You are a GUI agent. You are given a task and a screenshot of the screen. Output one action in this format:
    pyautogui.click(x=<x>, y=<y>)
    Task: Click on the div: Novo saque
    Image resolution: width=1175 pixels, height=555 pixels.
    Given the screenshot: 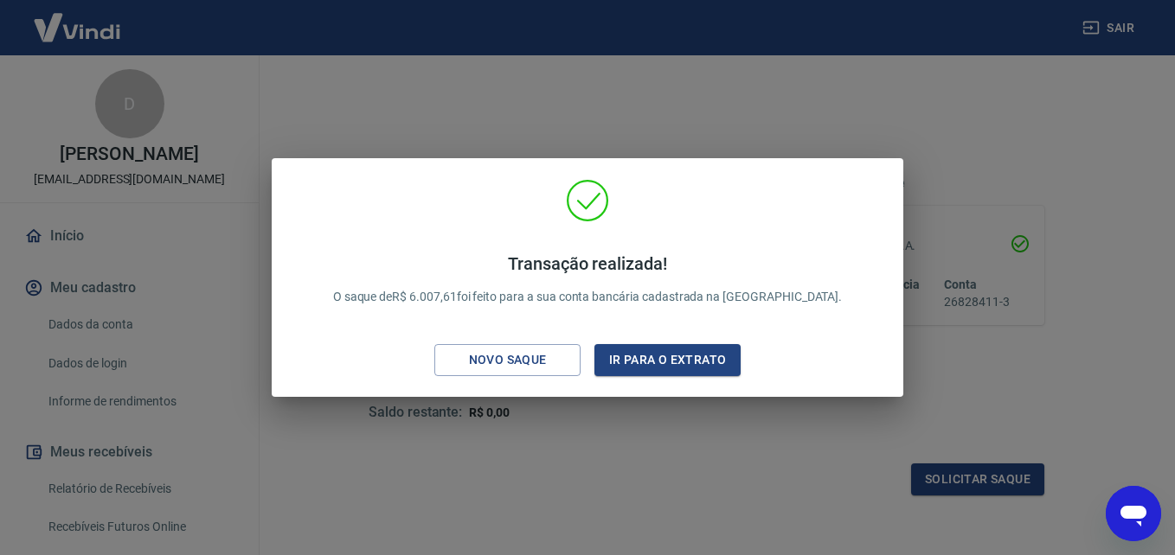 What is the action you would take?
    pyautogui.click(x=508, y=360)
    